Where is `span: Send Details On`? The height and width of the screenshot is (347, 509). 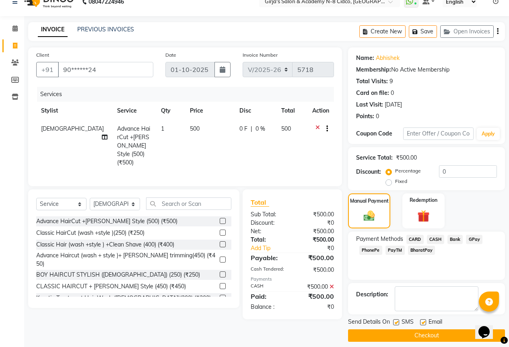
span: Send Details On is located at coordinates (369, 323).